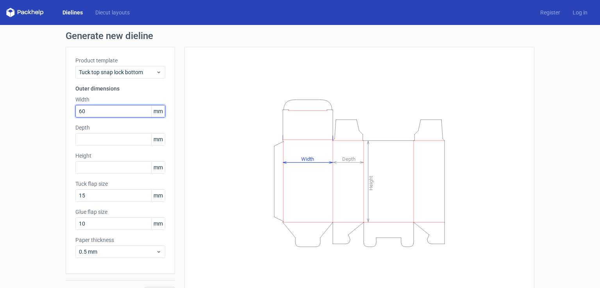 This screenshot has height=288, width=600. I want to click on label: Tuck flap size, so click(120, 184).